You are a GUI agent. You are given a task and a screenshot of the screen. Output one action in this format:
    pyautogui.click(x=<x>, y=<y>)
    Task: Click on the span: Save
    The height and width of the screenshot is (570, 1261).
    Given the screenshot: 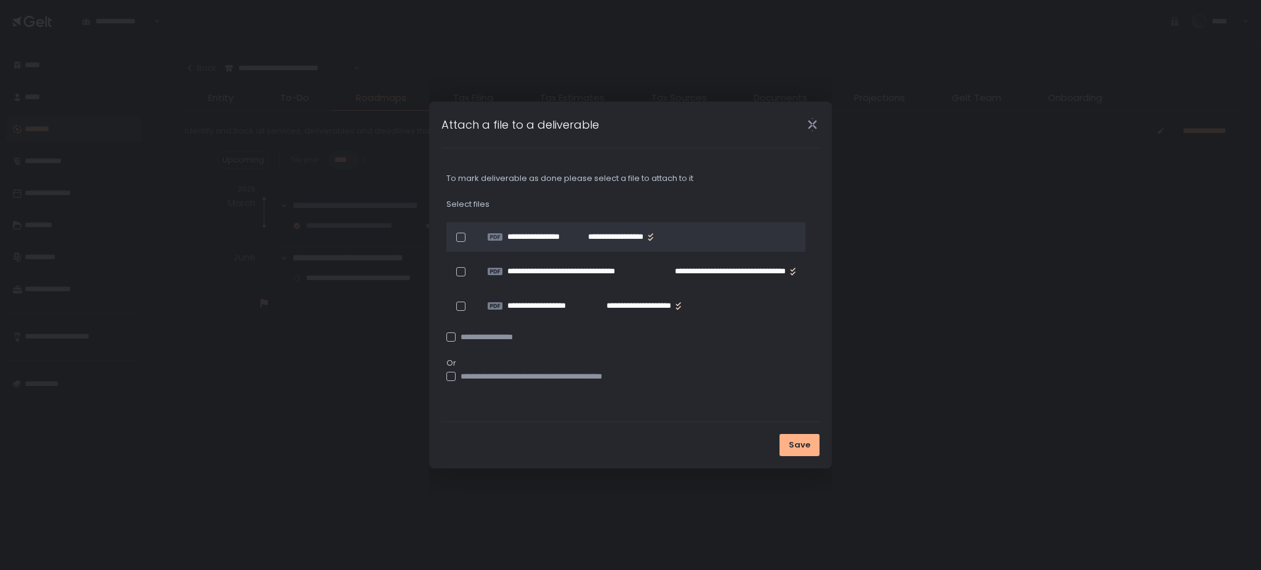 What is the action you would take?
    pyautogui.click(x=799, y=445)
    